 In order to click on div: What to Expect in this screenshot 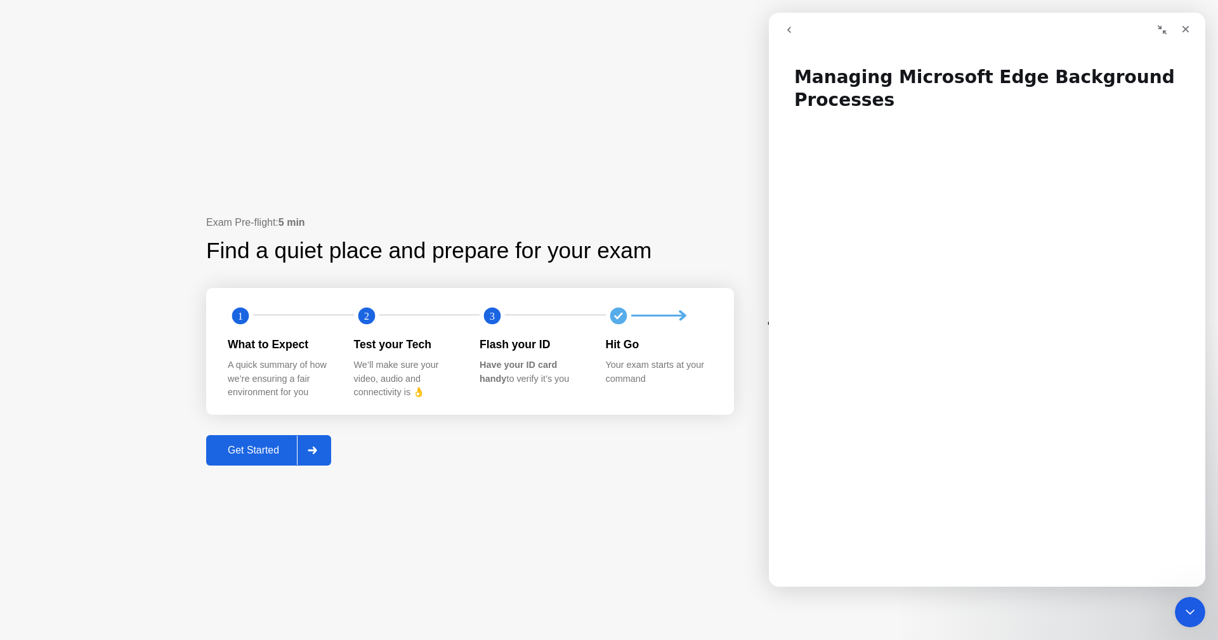, I will do `click(280, 344)`.